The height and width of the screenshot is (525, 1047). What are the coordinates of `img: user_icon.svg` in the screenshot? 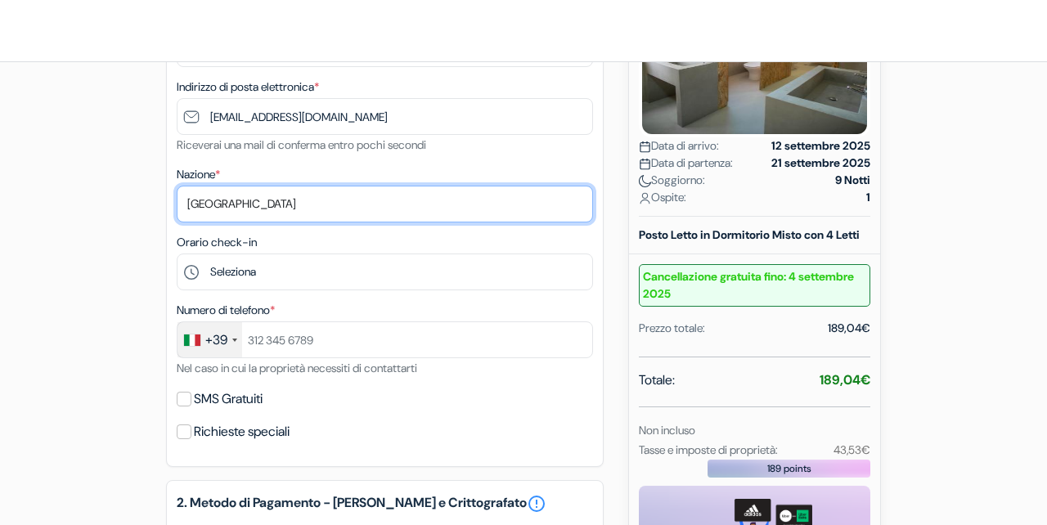 It's located at (645, 198).